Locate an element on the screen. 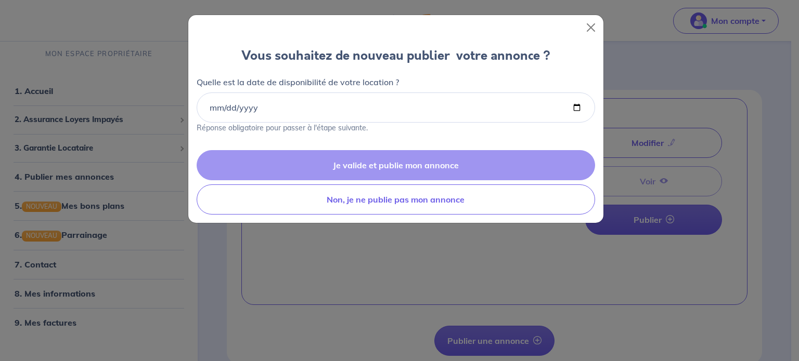 This screenshot has width=799, height=361. p: Réponse obligatoire pour passer à l'étape suivante. is located at coordinates (396, 128).